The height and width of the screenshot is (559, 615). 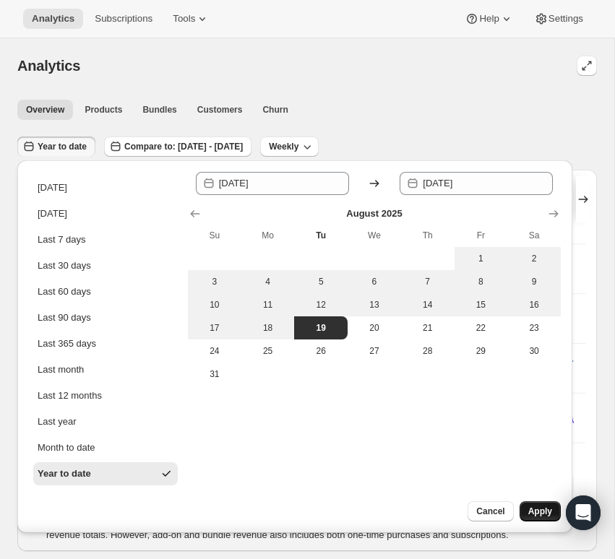 I want to click on button: Show previous month, July 2025, so click(x=195, y=214).